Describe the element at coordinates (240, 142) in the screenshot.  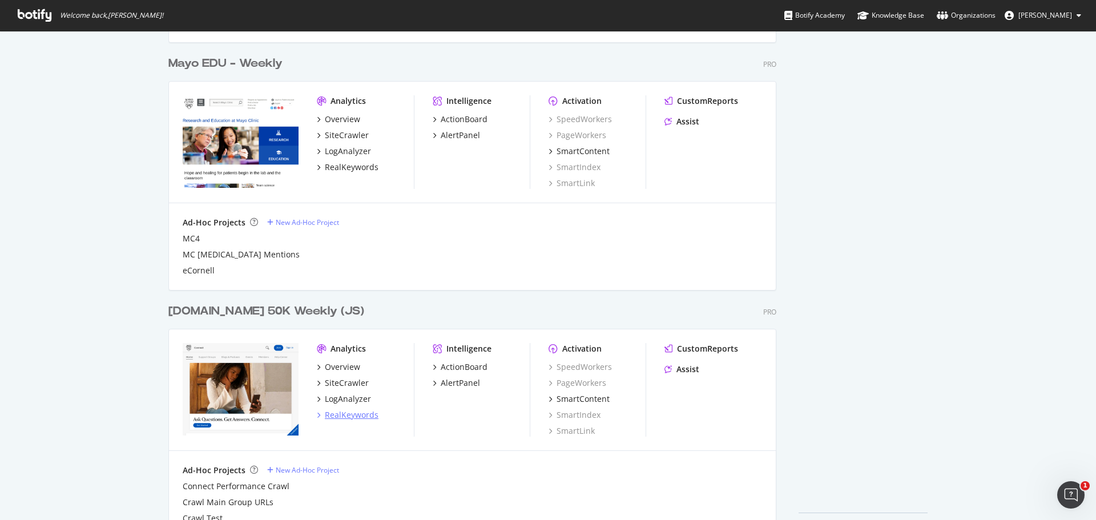
I see `img: mayo.edu` at that location.